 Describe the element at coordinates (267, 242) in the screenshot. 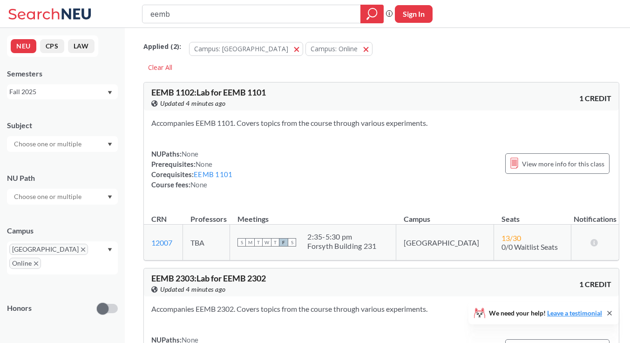

I see `span: W` at that location.